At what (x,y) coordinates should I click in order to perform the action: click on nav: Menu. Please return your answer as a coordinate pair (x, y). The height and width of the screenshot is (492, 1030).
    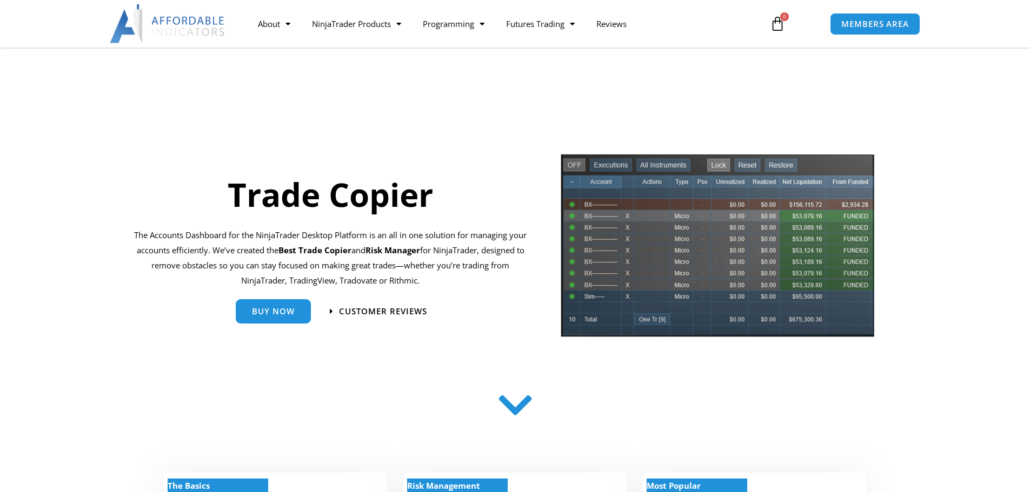
    Looking at the image, I should click on (502, 24).